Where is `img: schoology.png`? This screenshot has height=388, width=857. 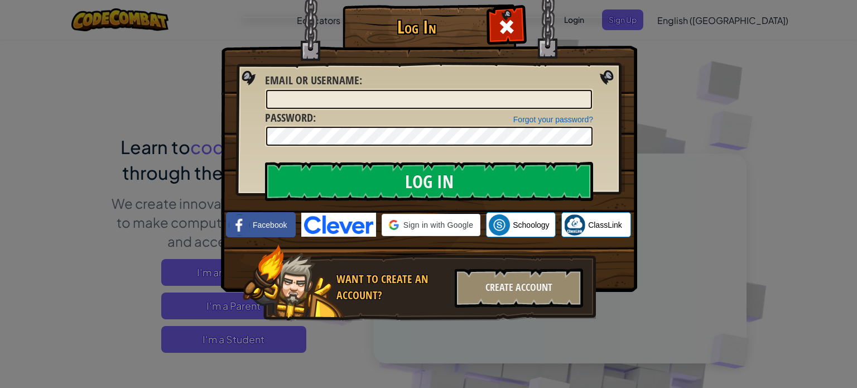
img: schoology.png is located at coordinates (499, 225).